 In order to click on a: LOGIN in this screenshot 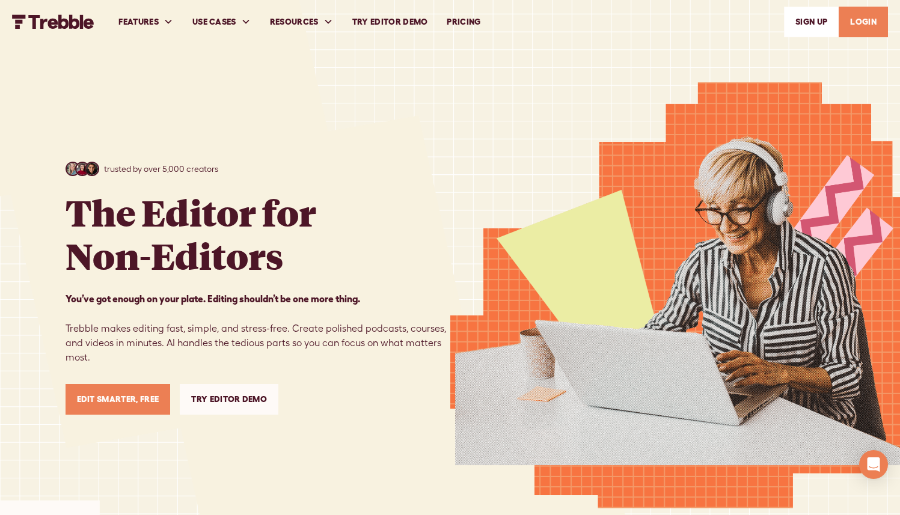, I will do `click(864, 22)`.